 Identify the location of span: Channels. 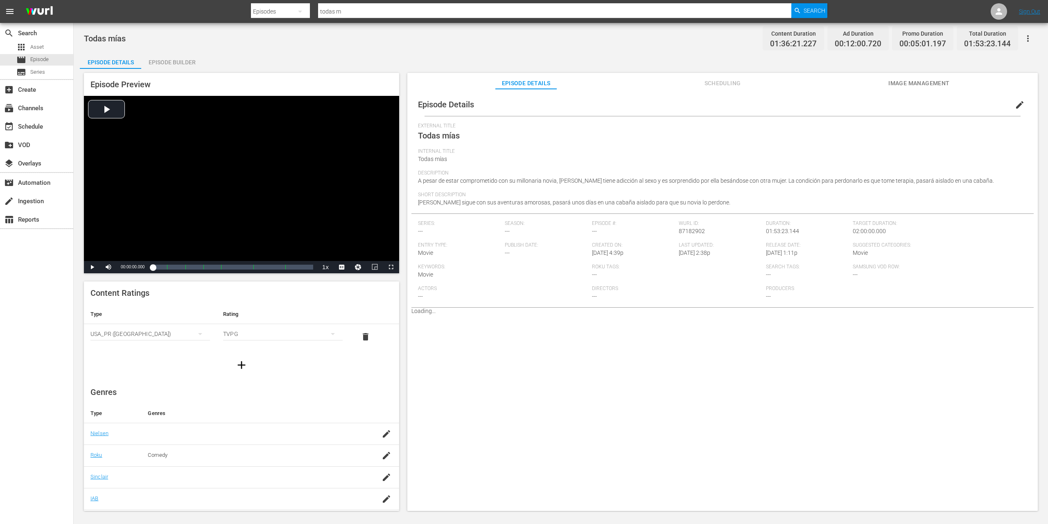
(9, 108).